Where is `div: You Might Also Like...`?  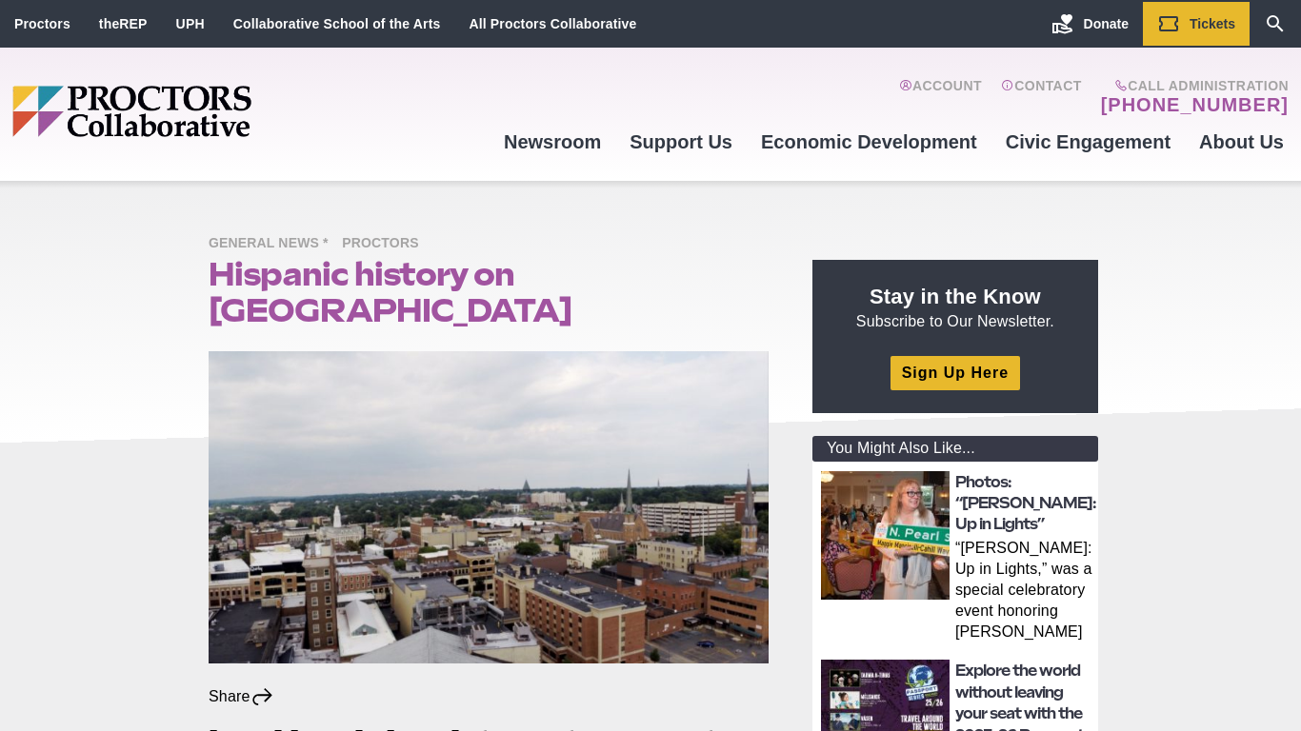 div: You Might Also Like... is located at coordinates (955, 449).